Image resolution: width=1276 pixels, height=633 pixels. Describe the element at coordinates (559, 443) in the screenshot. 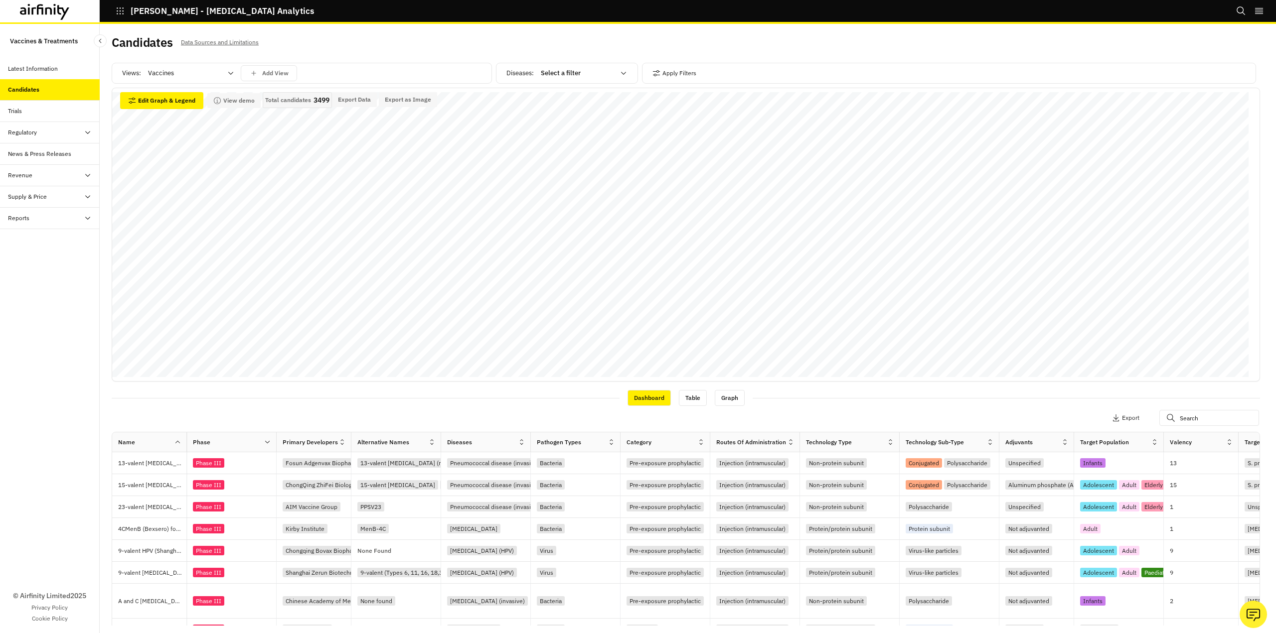

I see `div: Pathogen Types` at that location.